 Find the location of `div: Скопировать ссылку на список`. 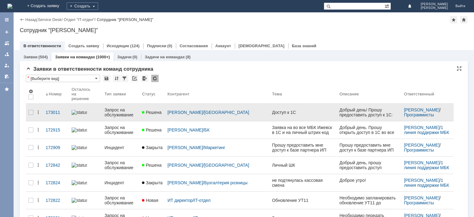

div: Скопировать ссылку на список is located at coordinates (135, 78).